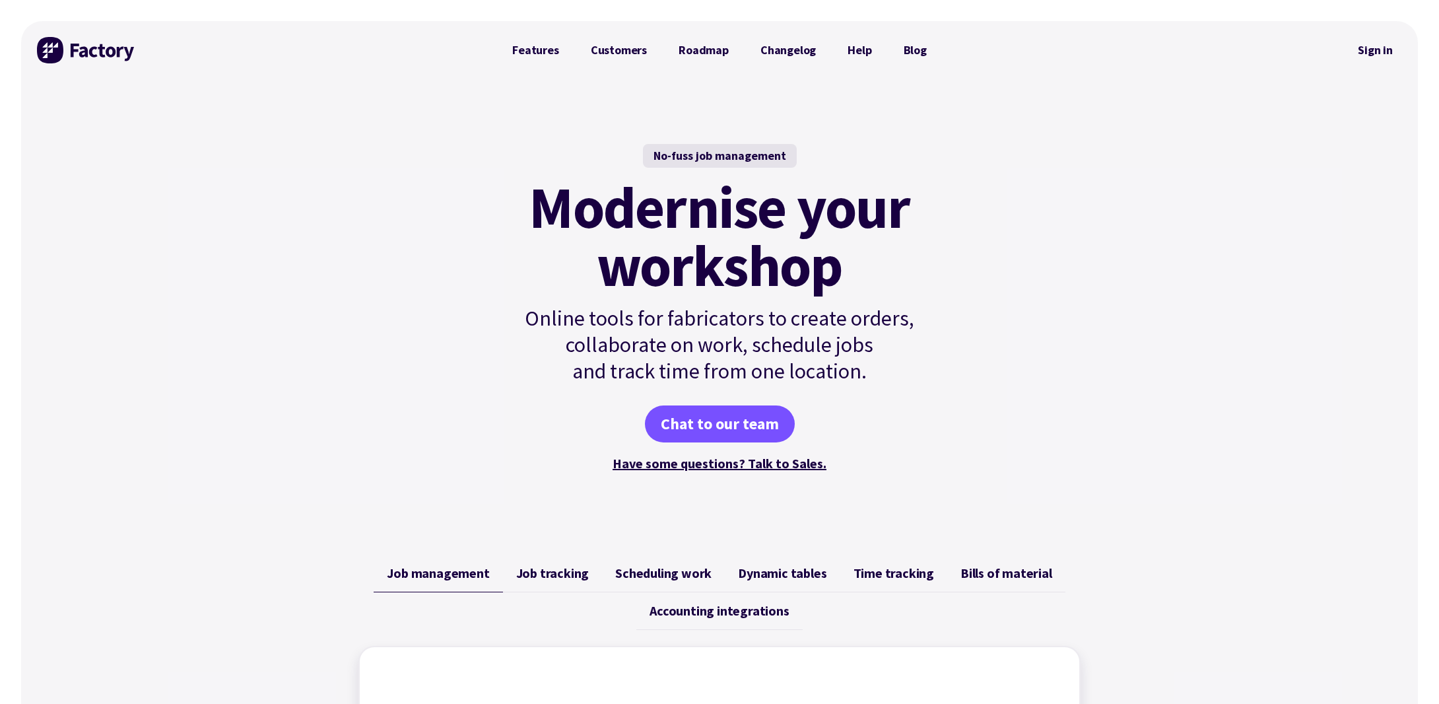  Describe the element at coordinates (1006, 573) in the screenshot. I see `span: Bills of material` at that location.